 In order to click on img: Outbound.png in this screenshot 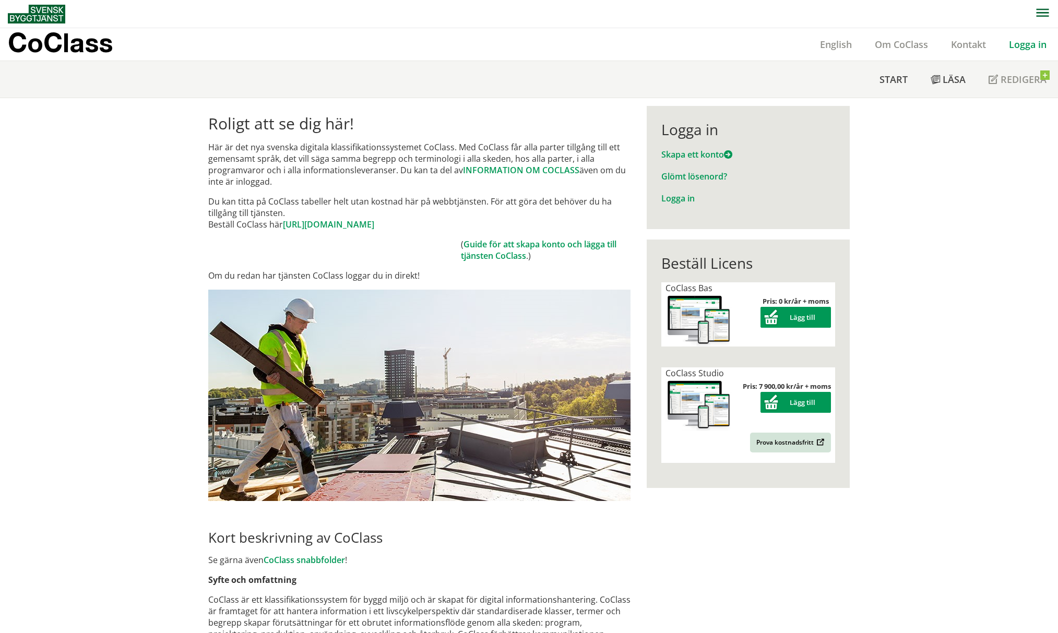, I will do `click(820, 442)`.